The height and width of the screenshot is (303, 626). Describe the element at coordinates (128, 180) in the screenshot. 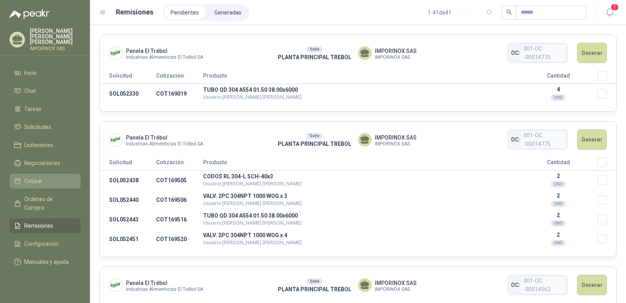

I see `td: SOL052438` at that location.